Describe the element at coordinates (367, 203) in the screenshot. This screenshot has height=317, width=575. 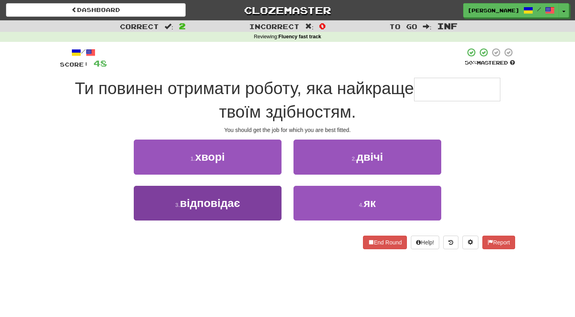
I see `button: 4.як` at that location.